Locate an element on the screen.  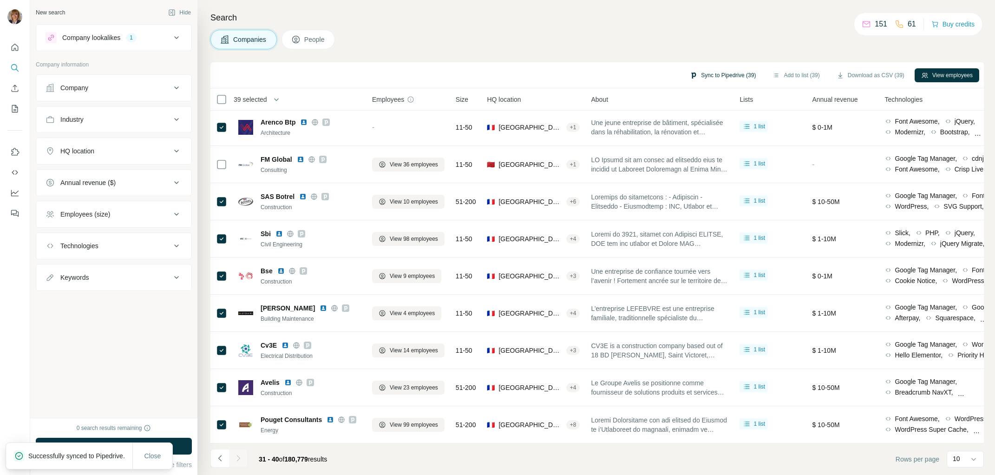
span: results is located at coordinates (293, 459).